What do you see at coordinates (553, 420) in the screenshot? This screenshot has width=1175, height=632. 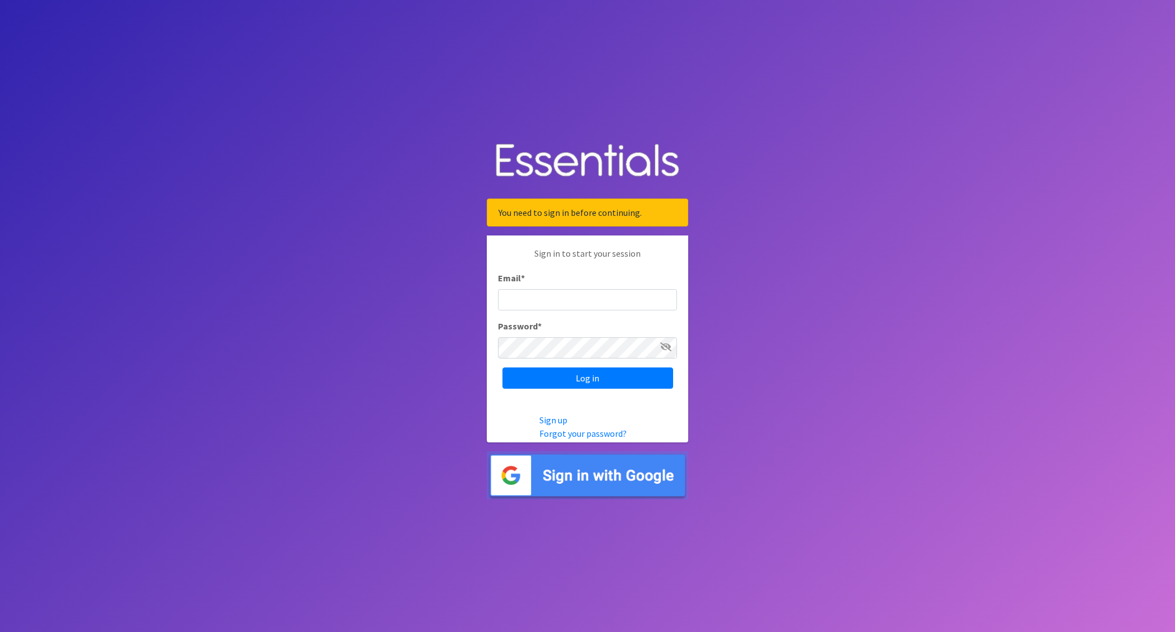 I see `a: Sign up` at bounding box center [553, 420].